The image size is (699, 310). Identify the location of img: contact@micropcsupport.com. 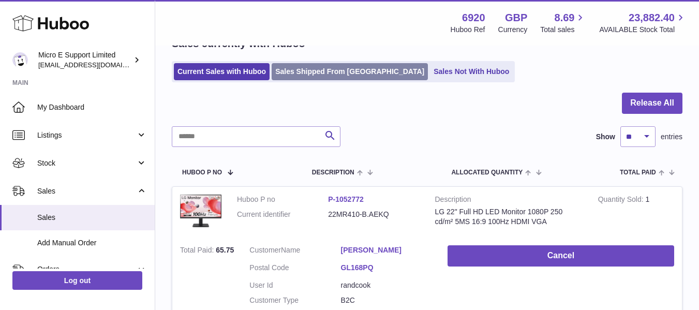
(20, 60).